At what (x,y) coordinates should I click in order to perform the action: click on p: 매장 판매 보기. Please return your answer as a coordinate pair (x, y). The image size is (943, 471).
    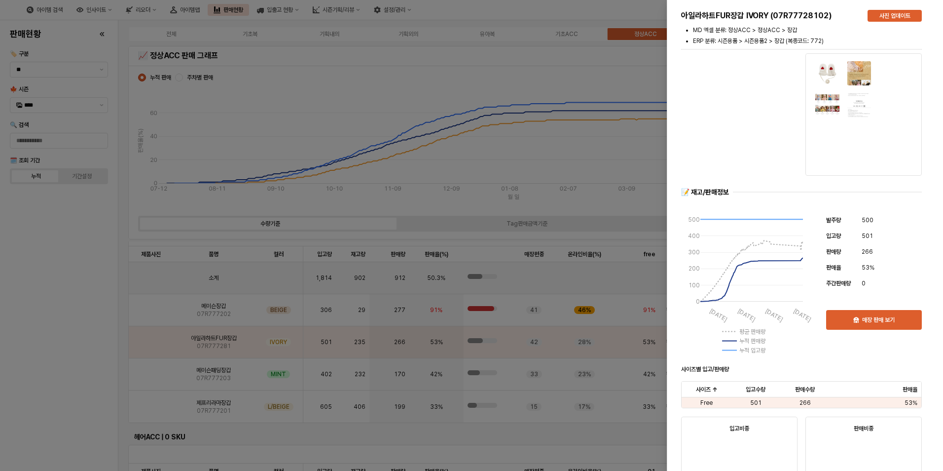
    Looking at the image, I should click on (879, 320).